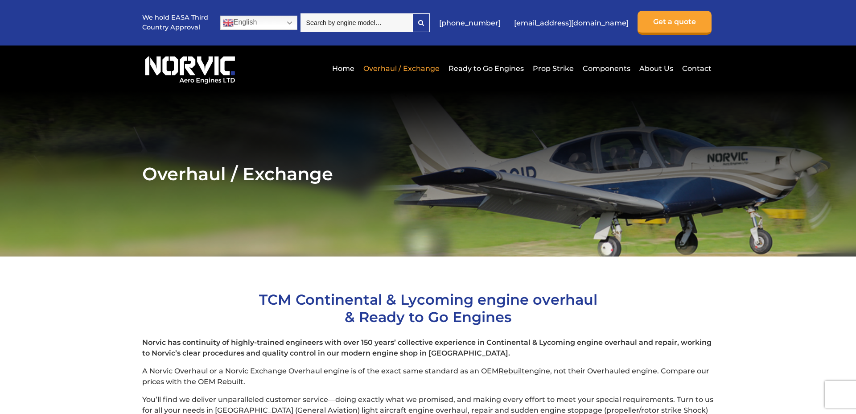 The height and width of the screenshot is (414, 856). What do you see at coordinates (228, 23) in the screenshot?
I see `img: en` at bounding box center [228, 23].